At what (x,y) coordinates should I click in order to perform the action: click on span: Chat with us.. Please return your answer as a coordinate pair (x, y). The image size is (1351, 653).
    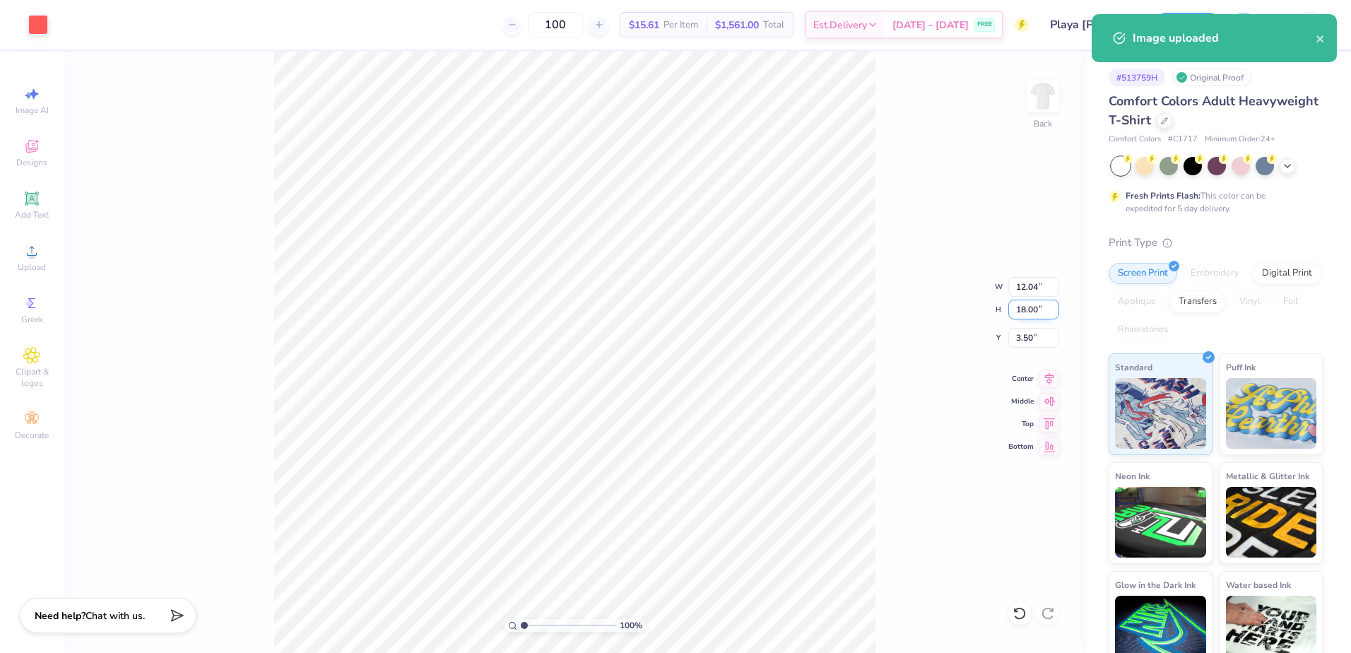
    Looking at the image, I should click on (115, 616).